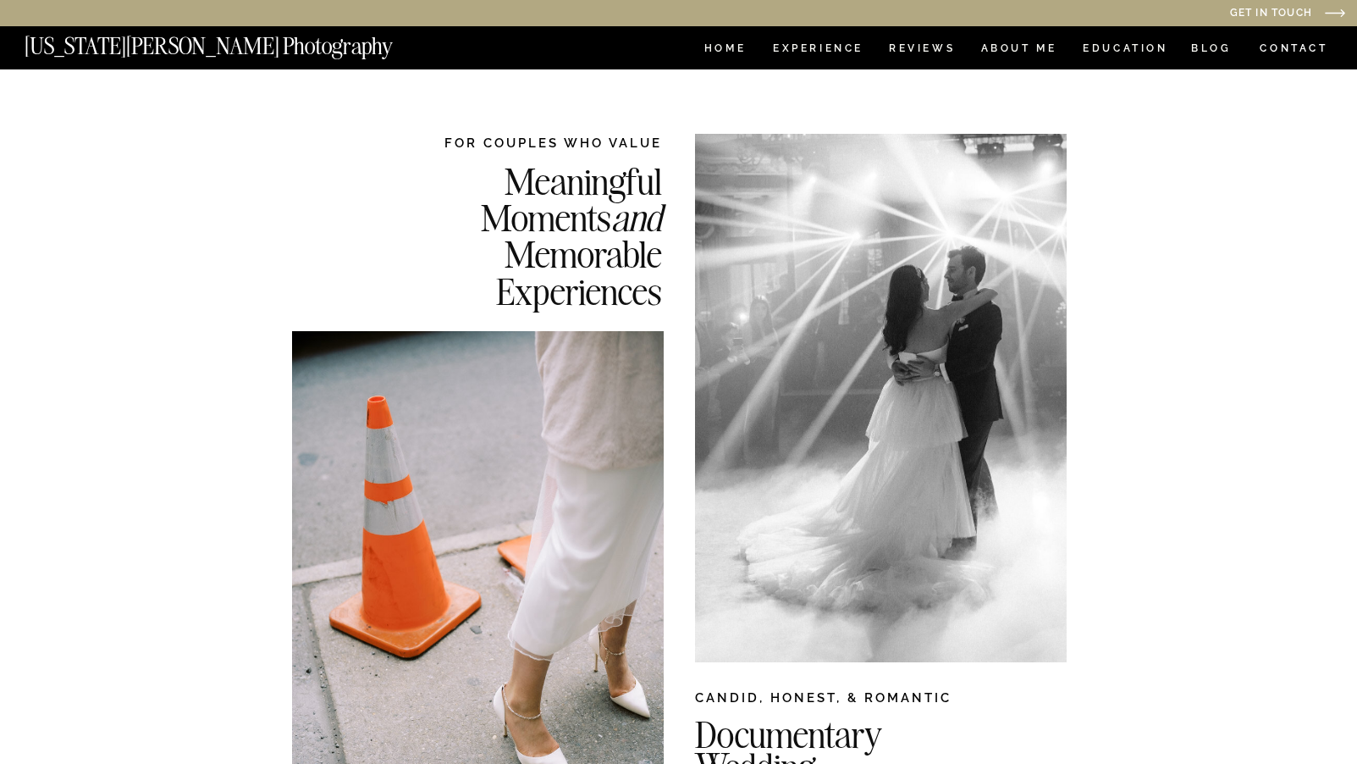 The image size is (1357, 764). What do you see at coordinates (1184, 14) in the screenshot?
I see `h2: Get in Touch` at bounding box center [1184, 14].